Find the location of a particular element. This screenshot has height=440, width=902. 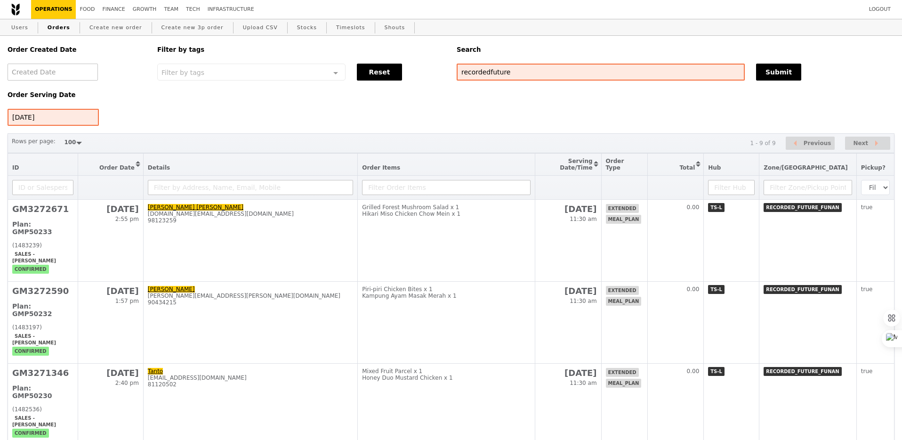

input: Filter by Address, Name, Email, Mobile is located at coordinates (251, 187).